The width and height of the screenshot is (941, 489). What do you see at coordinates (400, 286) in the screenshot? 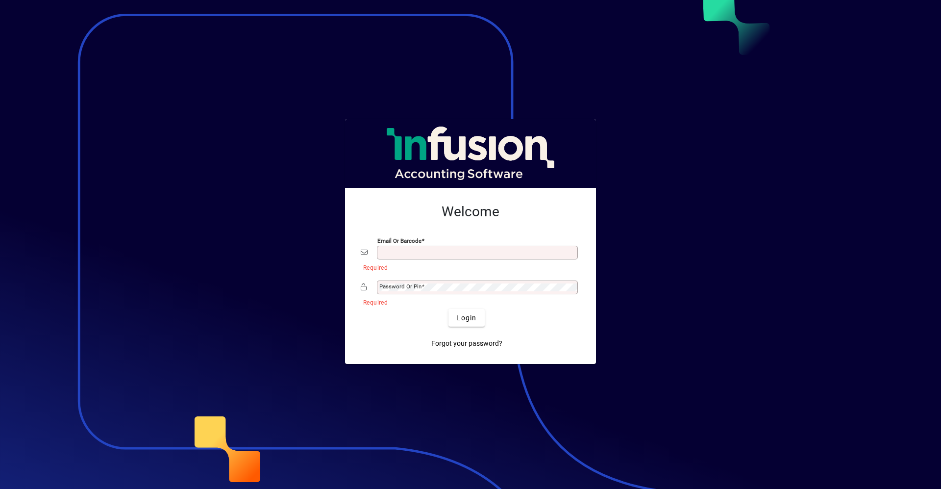
I see `mat-label: Password or Pin` at bounding box center [400, 286].